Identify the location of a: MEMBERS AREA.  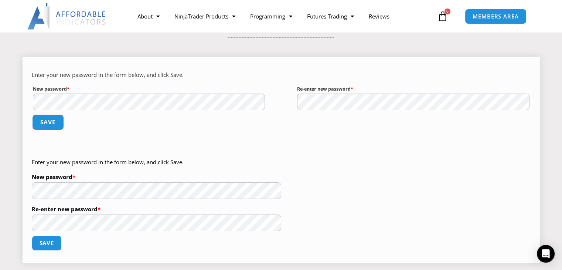
(495, 16).